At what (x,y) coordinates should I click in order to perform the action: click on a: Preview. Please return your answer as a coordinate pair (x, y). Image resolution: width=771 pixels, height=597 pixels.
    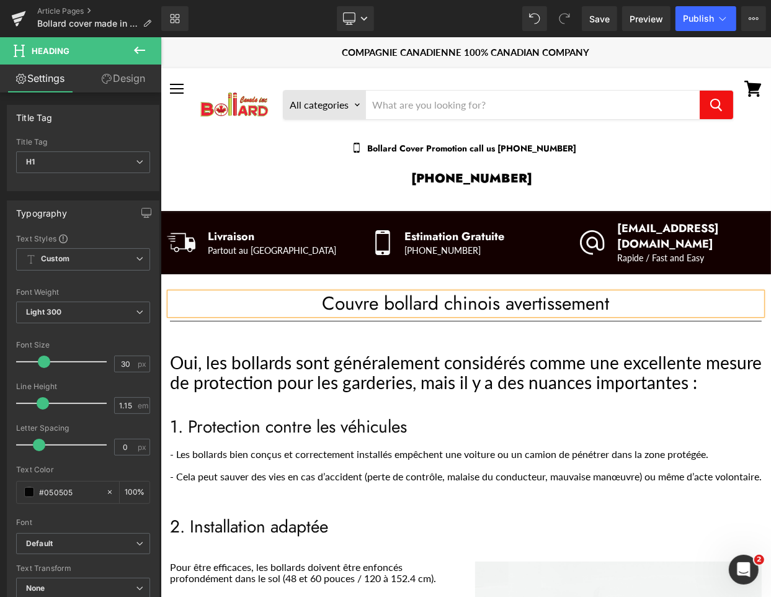
    Looking at the image, I should click on (646, 19).